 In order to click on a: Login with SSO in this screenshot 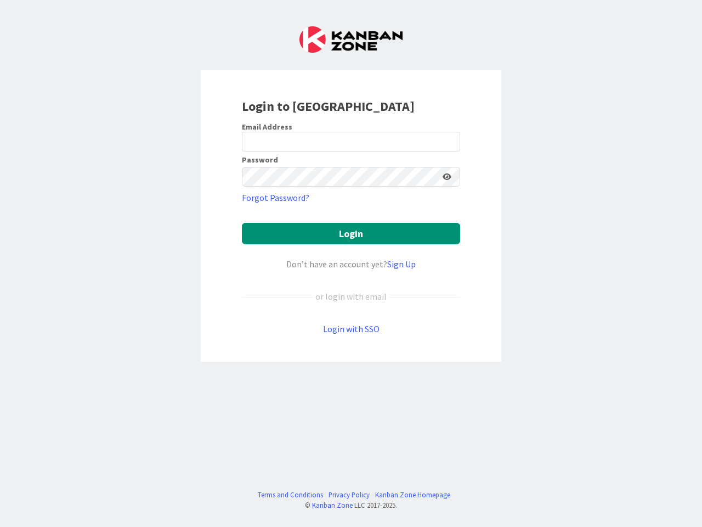, I will do `click(351, 329)`.